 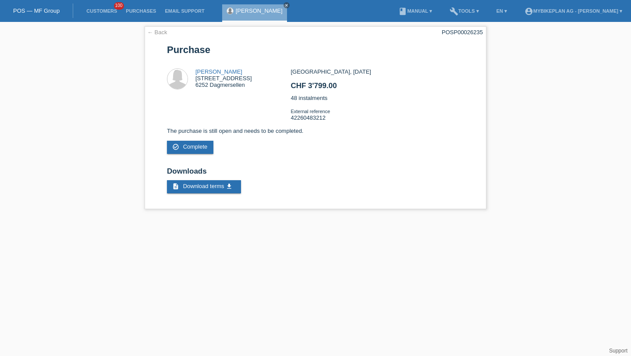 I want to click on a: check_circle_outline Complete, so click(x=190, y=147).